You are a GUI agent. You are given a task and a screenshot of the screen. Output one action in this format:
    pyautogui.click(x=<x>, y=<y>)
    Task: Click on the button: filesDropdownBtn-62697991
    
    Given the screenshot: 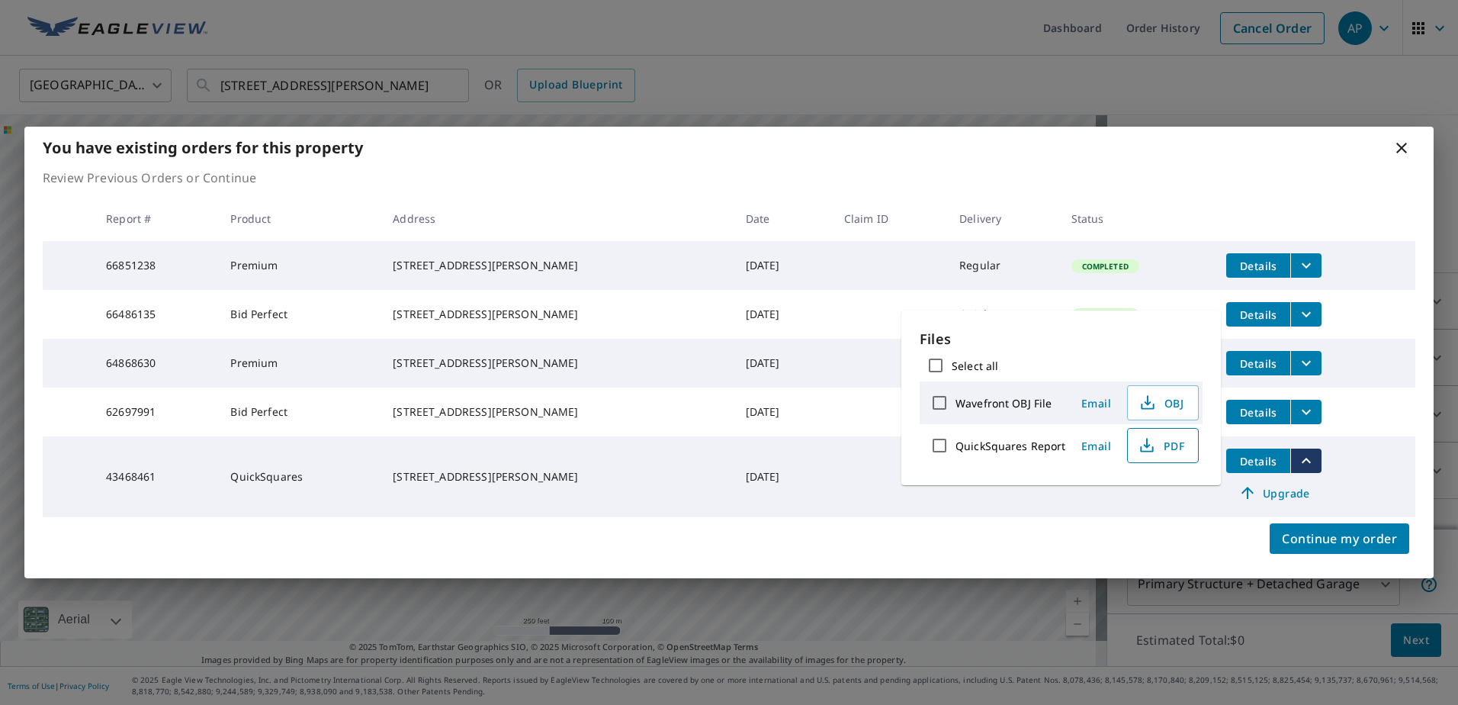 What is the action you would take?
    pyautogui.click(x=1306, y=412)
    